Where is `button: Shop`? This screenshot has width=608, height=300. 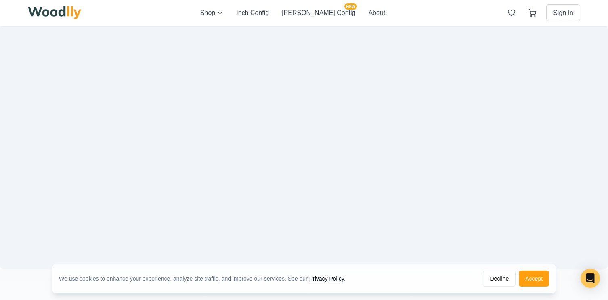
button: Shop is located at coordinates (211, 13).